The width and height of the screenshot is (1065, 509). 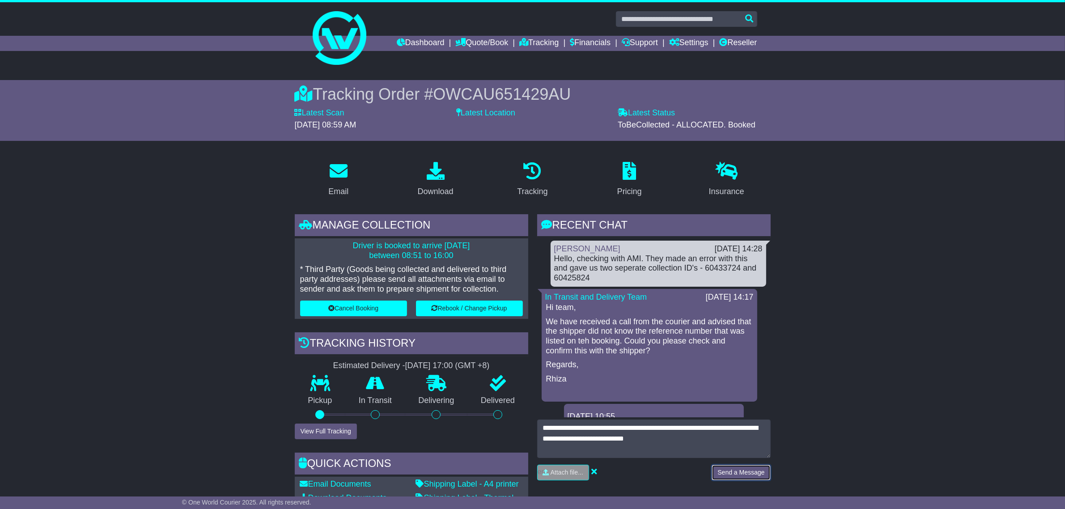 I want to click on a: Pricing, so click(x=630, y=180).